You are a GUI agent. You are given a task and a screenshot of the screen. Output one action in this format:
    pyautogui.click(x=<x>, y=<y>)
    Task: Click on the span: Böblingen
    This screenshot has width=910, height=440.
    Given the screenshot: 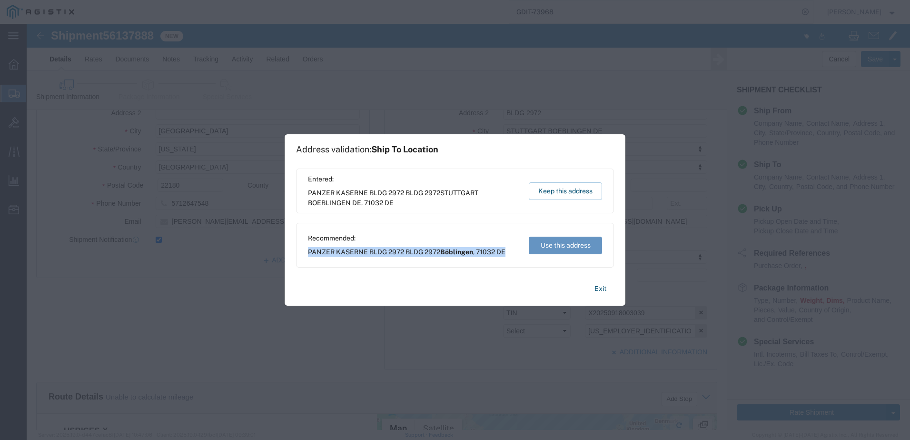 What is the action you would take?
    pyautogui.click(x=457, y=252)
    